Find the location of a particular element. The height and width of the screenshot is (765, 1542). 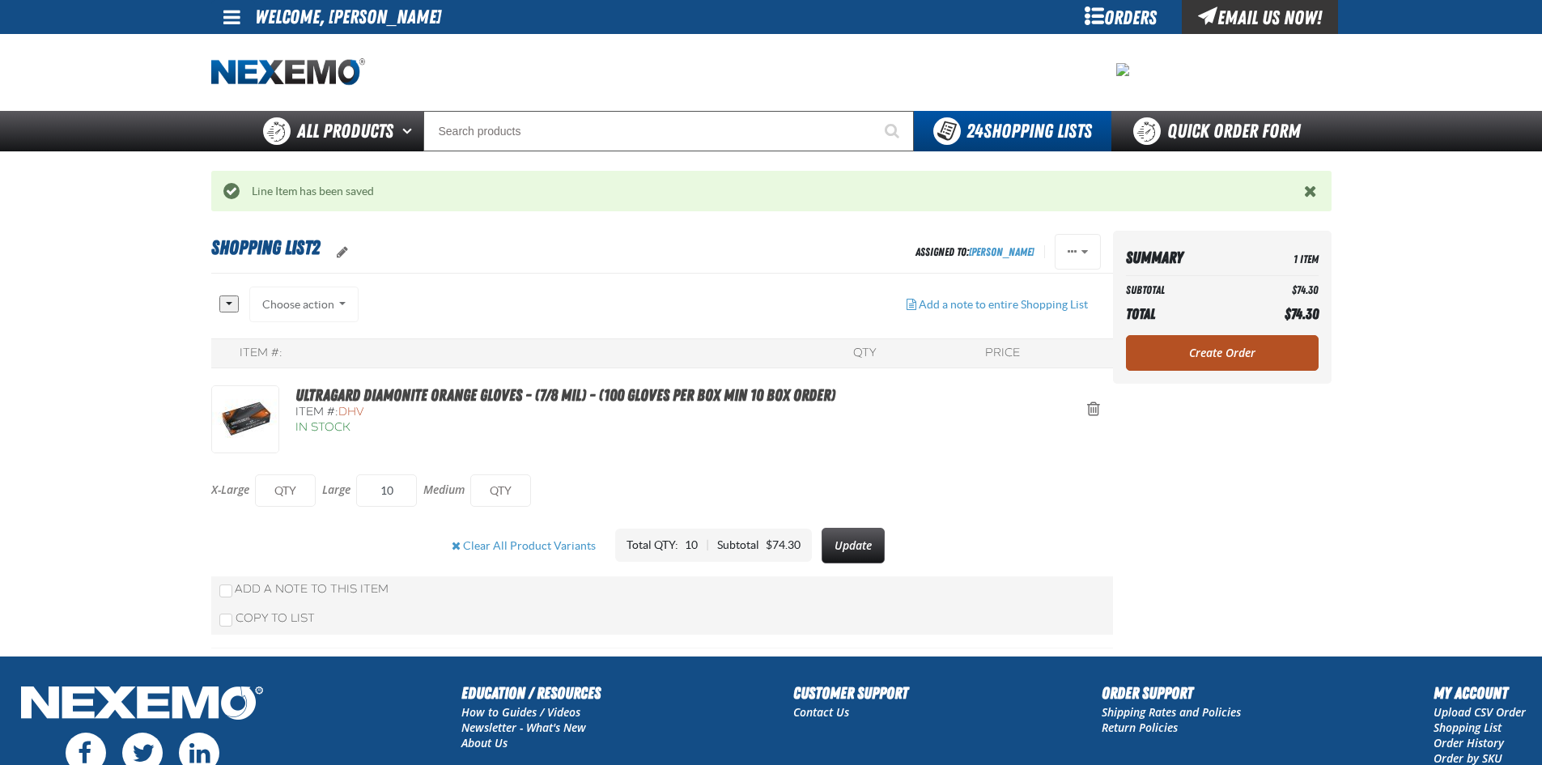

a: Contact Us is located at coordinates (821, 712).